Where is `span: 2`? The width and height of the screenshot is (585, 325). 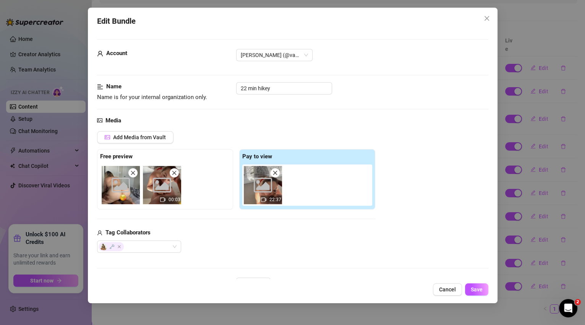 span: 2 is located at coordinates (578, 302).